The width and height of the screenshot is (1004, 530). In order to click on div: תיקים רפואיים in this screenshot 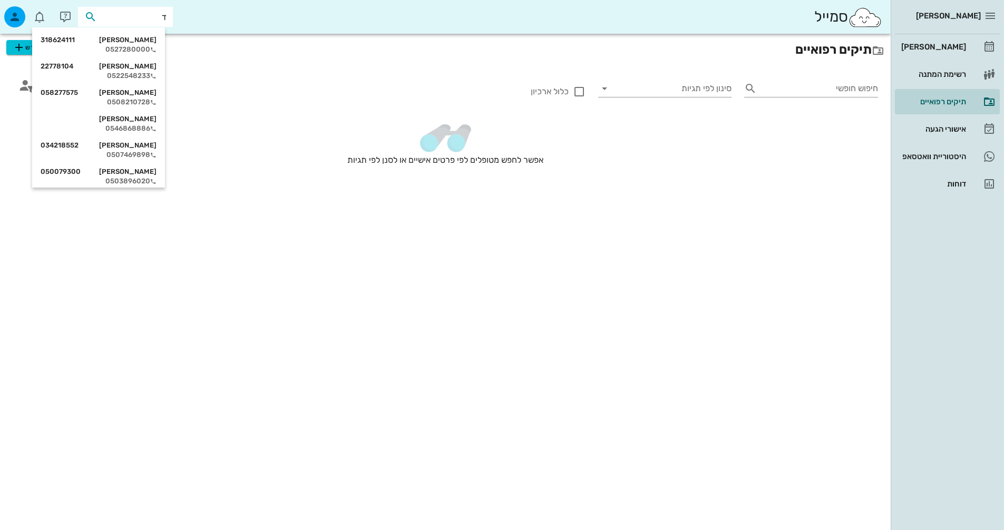, I will do `click(932, 102)`.